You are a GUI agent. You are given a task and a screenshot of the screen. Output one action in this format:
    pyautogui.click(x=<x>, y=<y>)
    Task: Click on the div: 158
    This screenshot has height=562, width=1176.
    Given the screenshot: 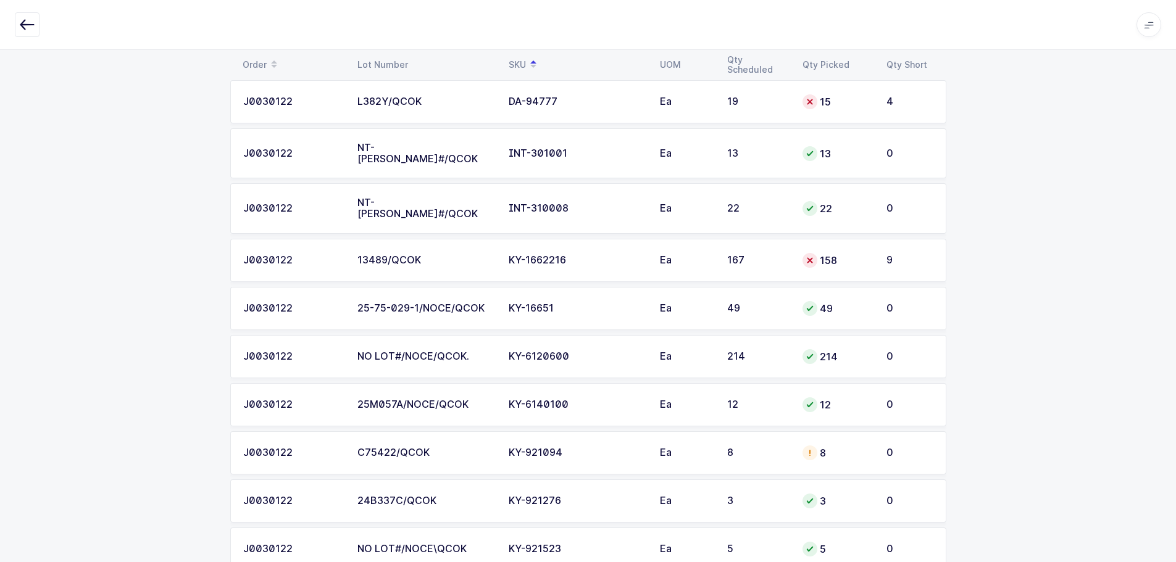 What is the action you would take?
    pyautogui.click(x=837, y=261)
    